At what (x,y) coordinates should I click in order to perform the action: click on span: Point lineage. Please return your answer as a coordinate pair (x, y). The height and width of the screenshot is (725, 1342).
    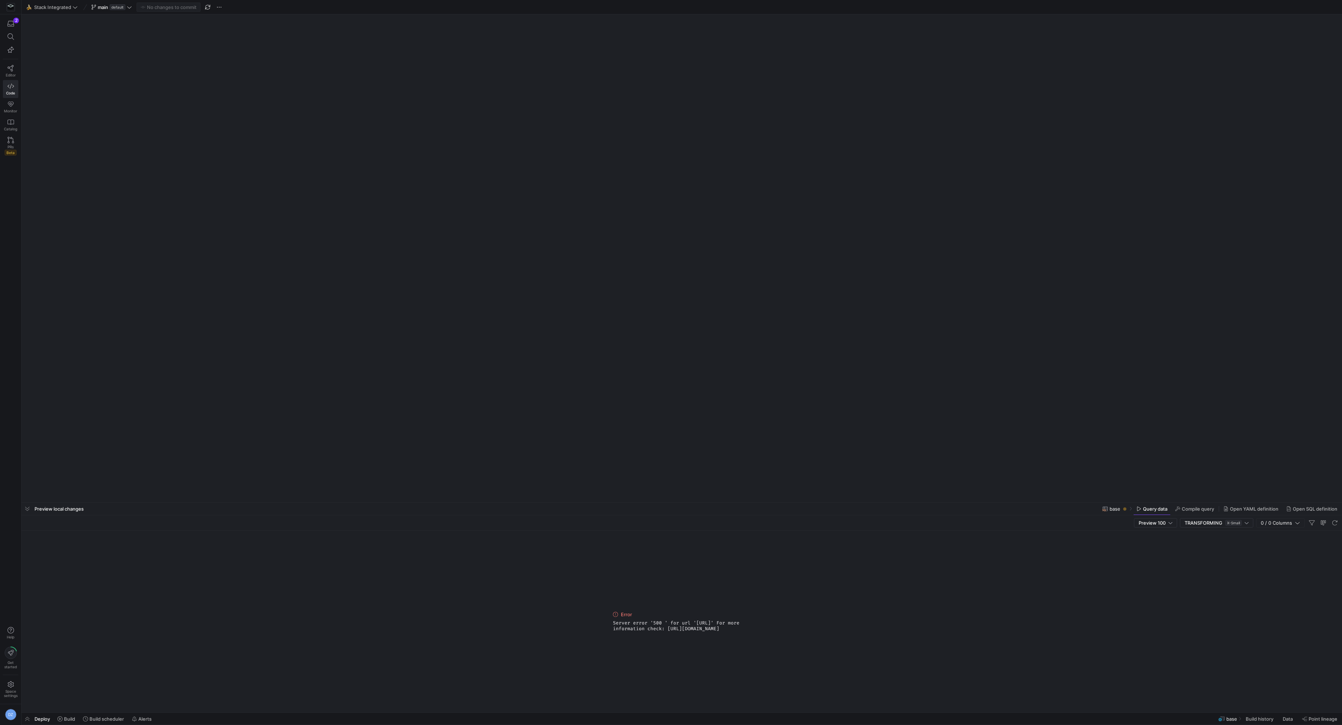
    Looking at the image, I should click on (1323, 719).